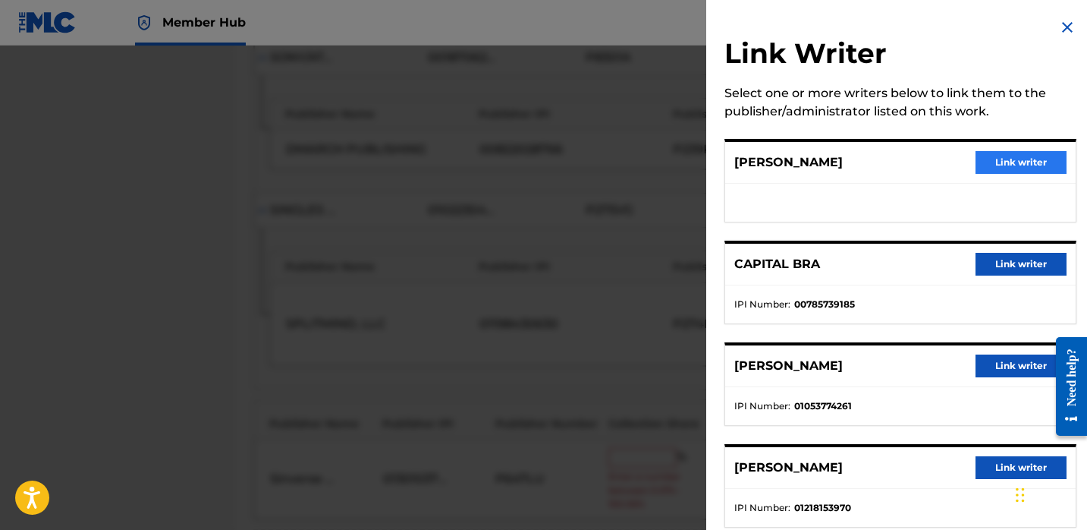  Describe the element at coordinates (47, 22) in the screenshot. I see `img: MLC Logo` at that location.